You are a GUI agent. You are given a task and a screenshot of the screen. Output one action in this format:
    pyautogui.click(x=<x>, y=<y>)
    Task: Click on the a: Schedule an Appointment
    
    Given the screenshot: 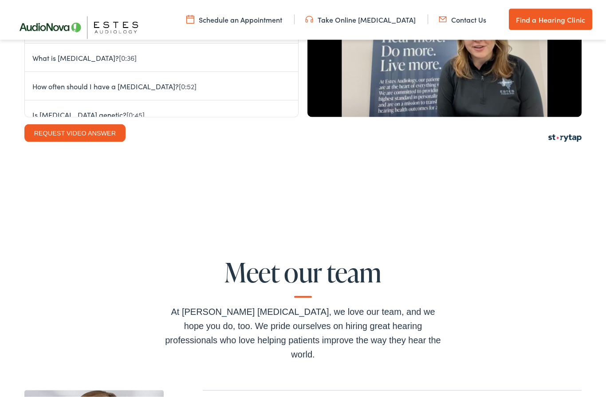 What is the action you would take?
    pyautogui.click(x=234, y=20)
    